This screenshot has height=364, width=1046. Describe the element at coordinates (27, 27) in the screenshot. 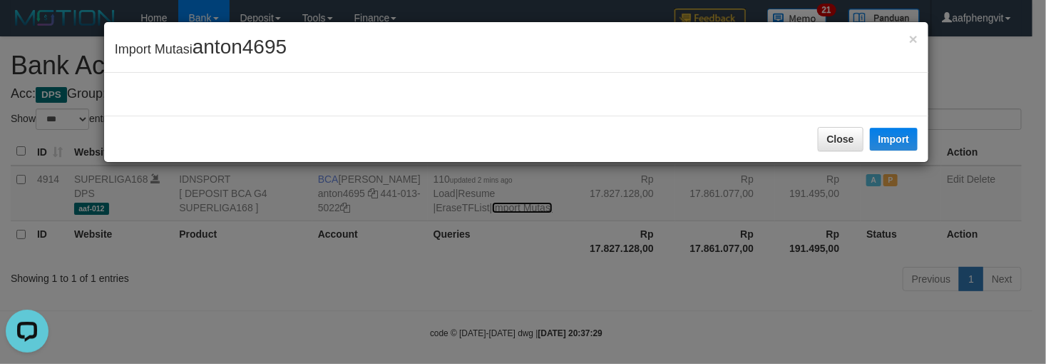

I see `button: Open LiveChat chat widget` at that location.